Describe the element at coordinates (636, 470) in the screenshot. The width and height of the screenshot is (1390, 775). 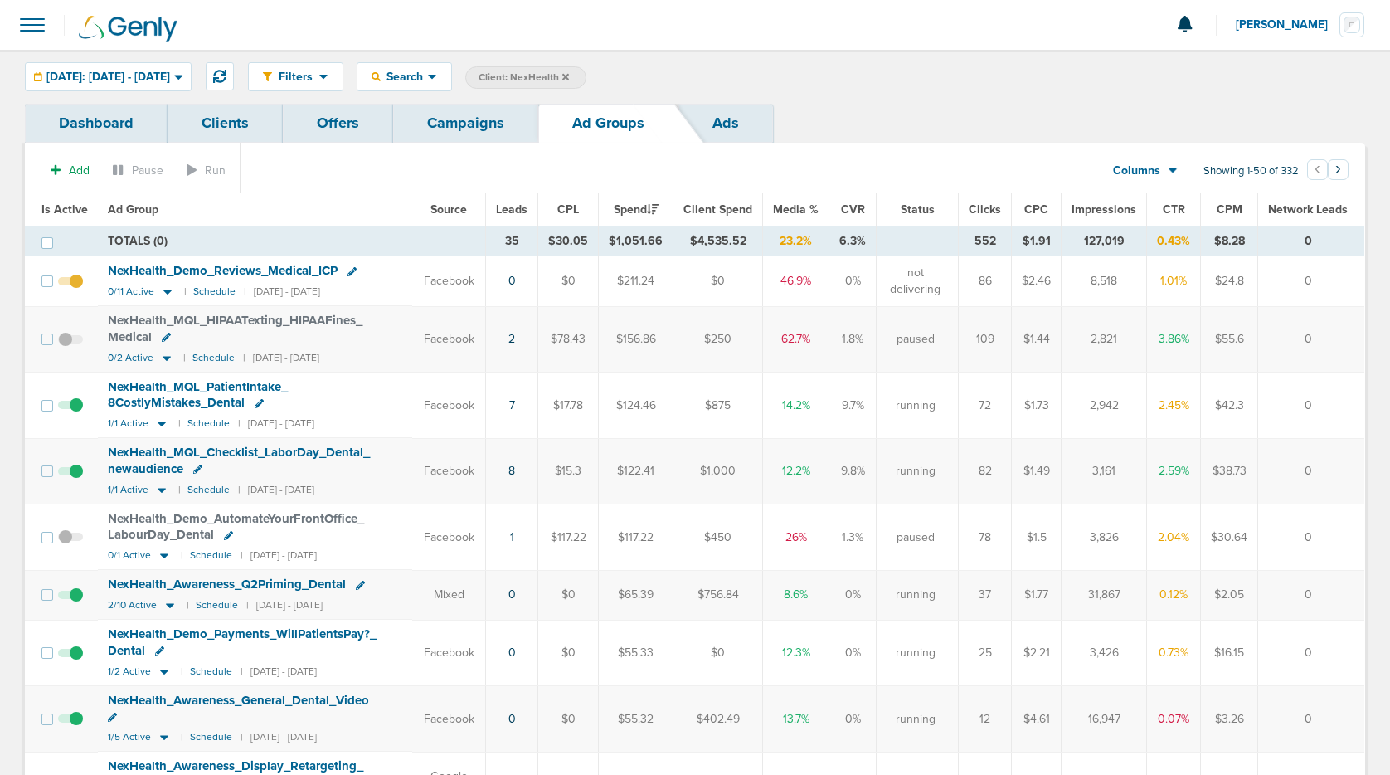
I see `td: $122.41` at that location.